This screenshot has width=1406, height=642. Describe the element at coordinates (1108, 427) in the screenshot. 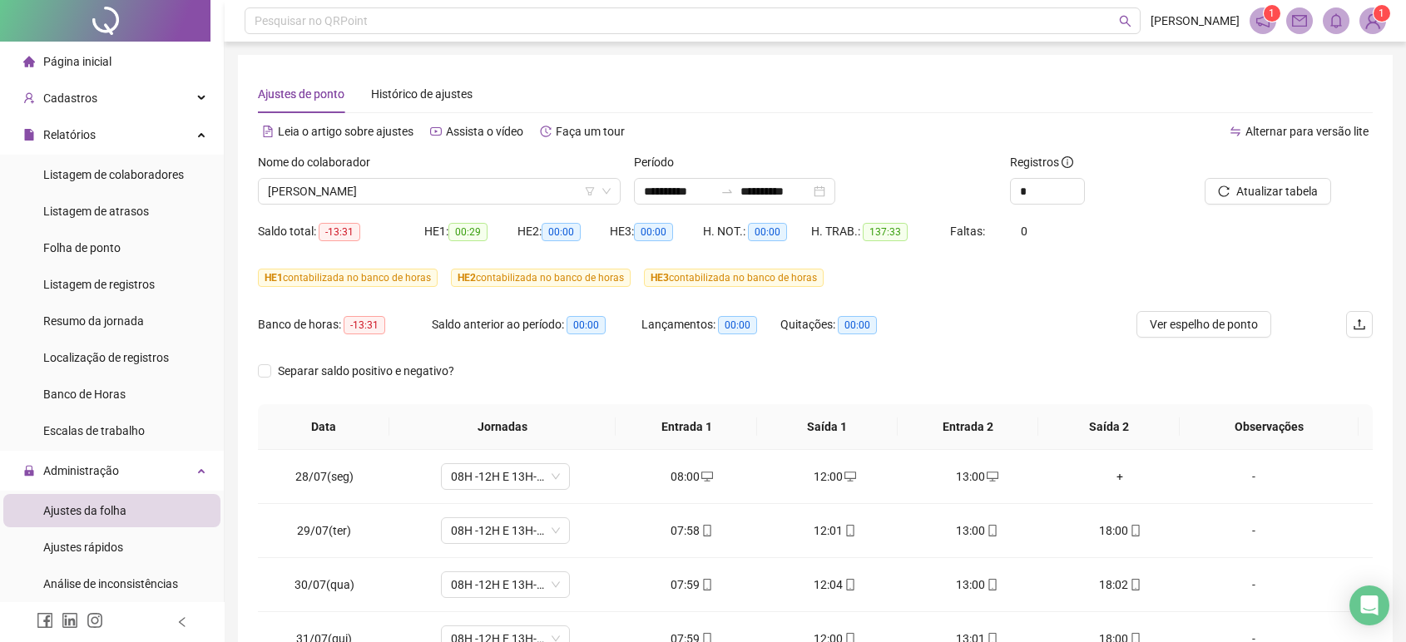

I see `th: Saída 2` at that location.